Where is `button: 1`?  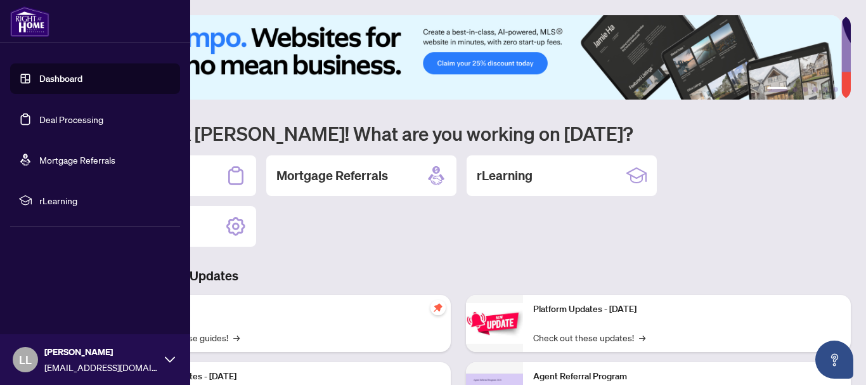 button: 1 is located at coordinates (777, 89).